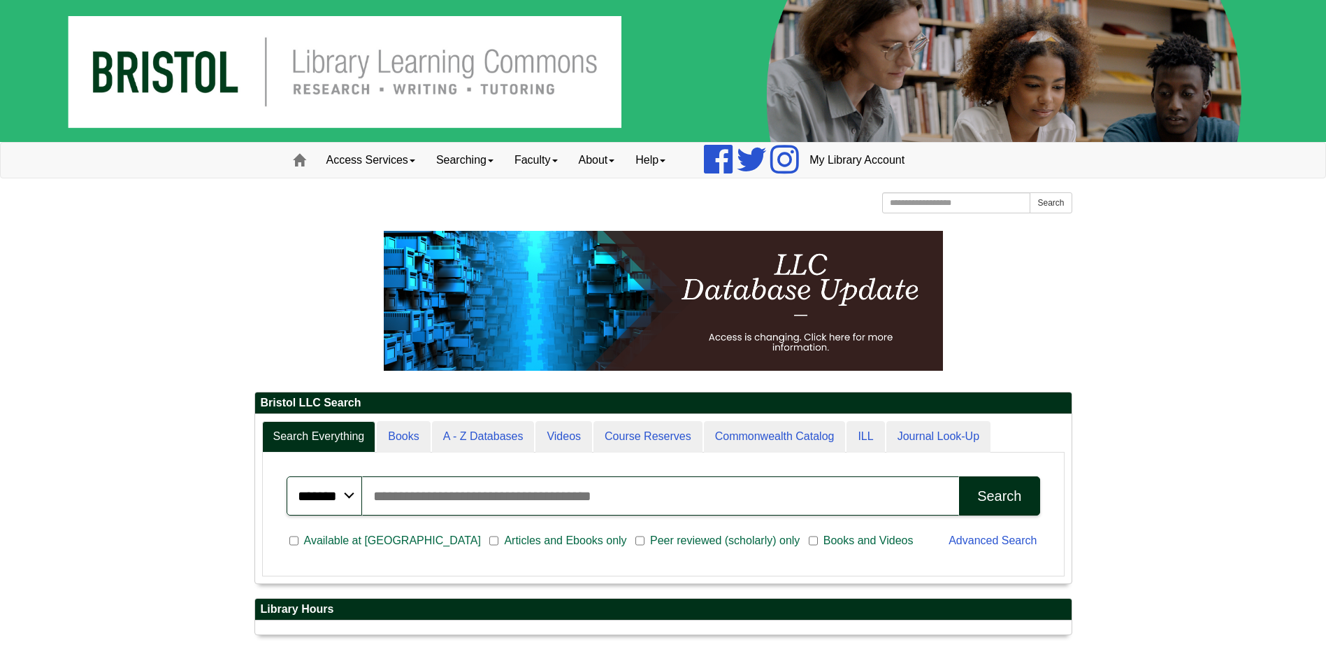 This screenshot has height=652, width=1326. What do you see at coordinates (597, 160) in the screenshot?
I see `a: About` at bounding box center [597, 160].